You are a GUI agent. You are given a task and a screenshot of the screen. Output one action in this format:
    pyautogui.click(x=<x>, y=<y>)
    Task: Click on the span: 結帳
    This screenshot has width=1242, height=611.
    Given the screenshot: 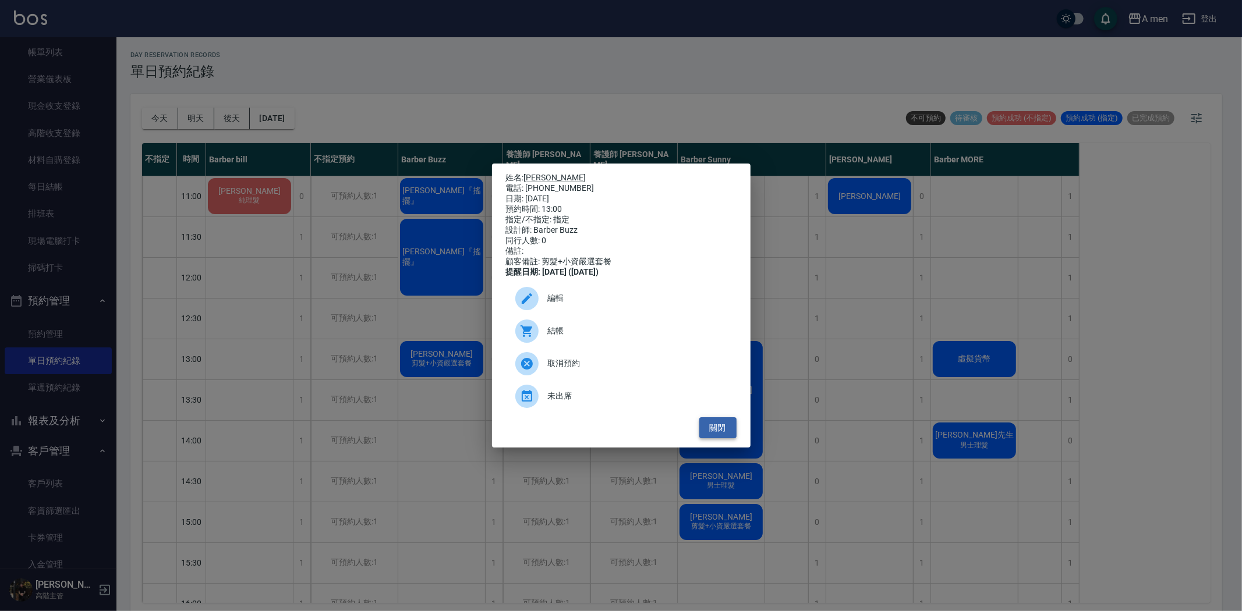 What is the action you would take?
    pyautogui.click(x=637, y=331)
    